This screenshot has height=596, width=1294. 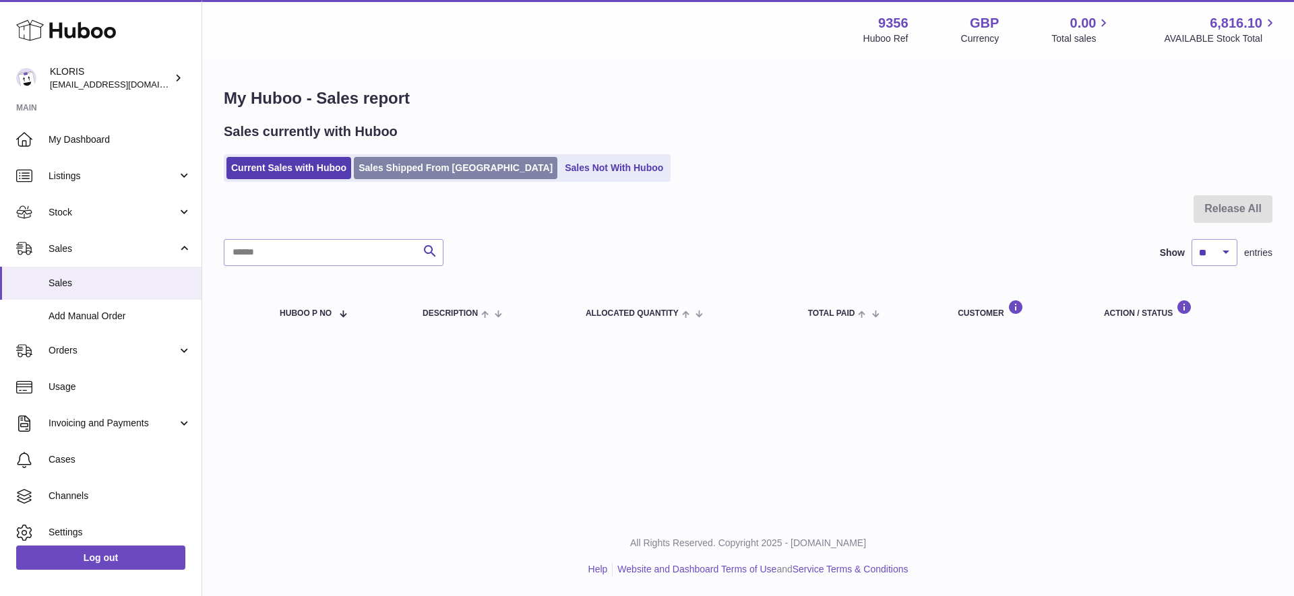 What do you see at coordinates (113, 423) in the screenshot?
I see `span: Invoicing and Payments` at bounding box center [113, 423].